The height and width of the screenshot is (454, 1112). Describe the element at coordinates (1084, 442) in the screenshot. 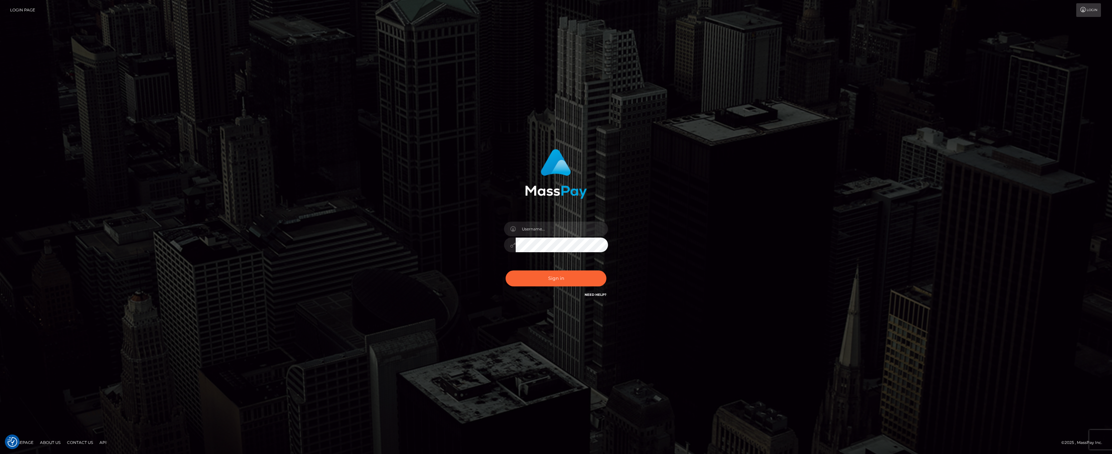

I see `div: © 2025 , MassPay Inc.` at that location.